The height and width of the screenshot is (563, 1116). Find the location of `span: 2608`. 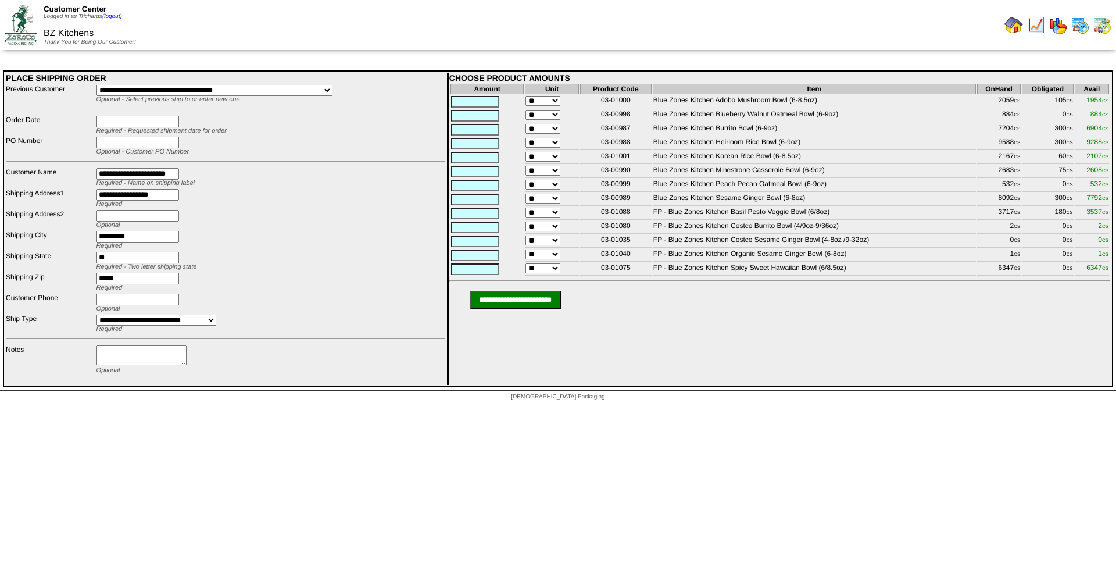

span: 2608 is located at coordinates (1097, 170).